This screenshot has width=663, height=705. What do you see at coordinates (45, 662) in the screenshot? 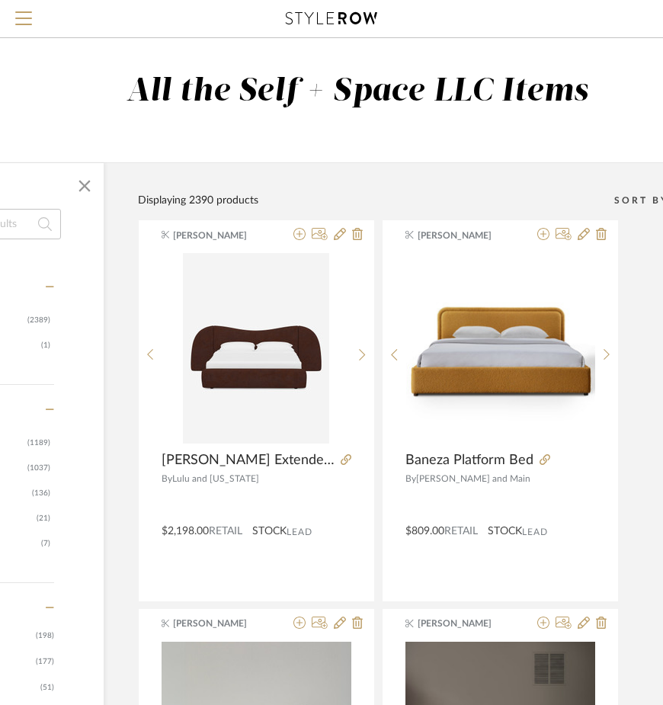
I see `span: (177)` at bounding box center [45, 662].